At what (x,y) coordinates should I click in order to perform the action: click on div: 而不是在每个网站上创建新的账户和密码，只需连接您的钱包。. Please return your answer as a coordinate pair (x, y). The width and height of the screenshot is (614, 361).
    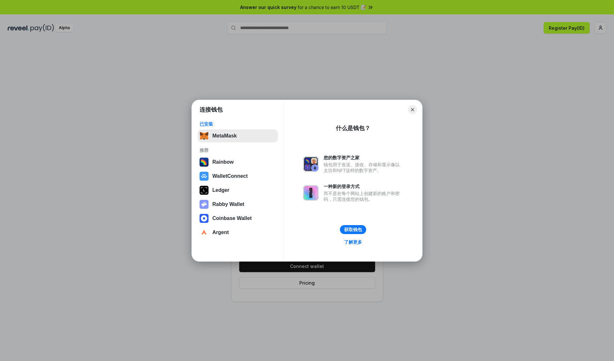
    Looking at the image, I should click on (363, 196).